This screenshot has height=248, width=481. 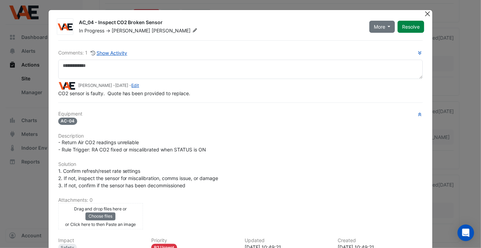 What do you see at coordinates (135, 85) in the screenshot?
I see `a: Edit` at bounding box center [135, 85].